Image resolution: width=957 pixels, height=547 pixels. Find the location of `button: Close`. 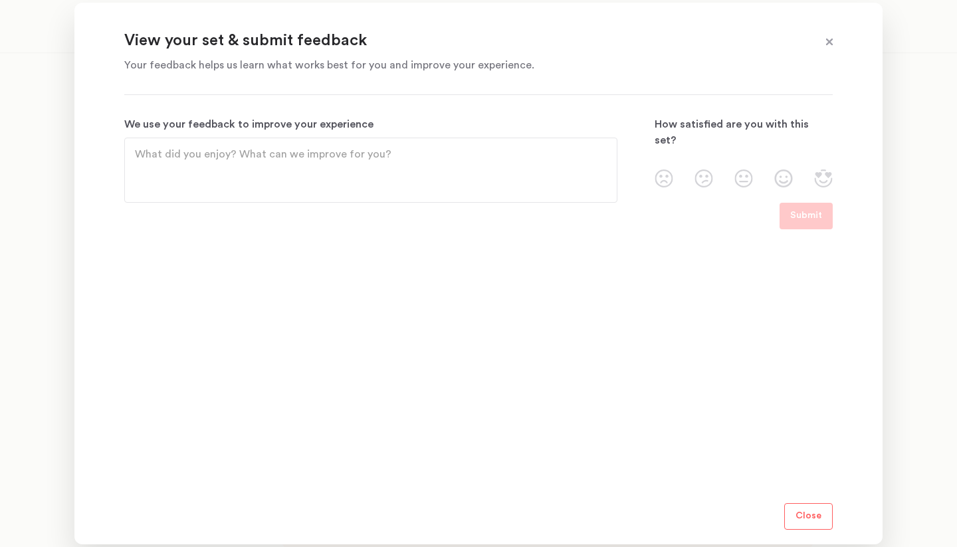

button: Close is located at coordinates (808, 516).